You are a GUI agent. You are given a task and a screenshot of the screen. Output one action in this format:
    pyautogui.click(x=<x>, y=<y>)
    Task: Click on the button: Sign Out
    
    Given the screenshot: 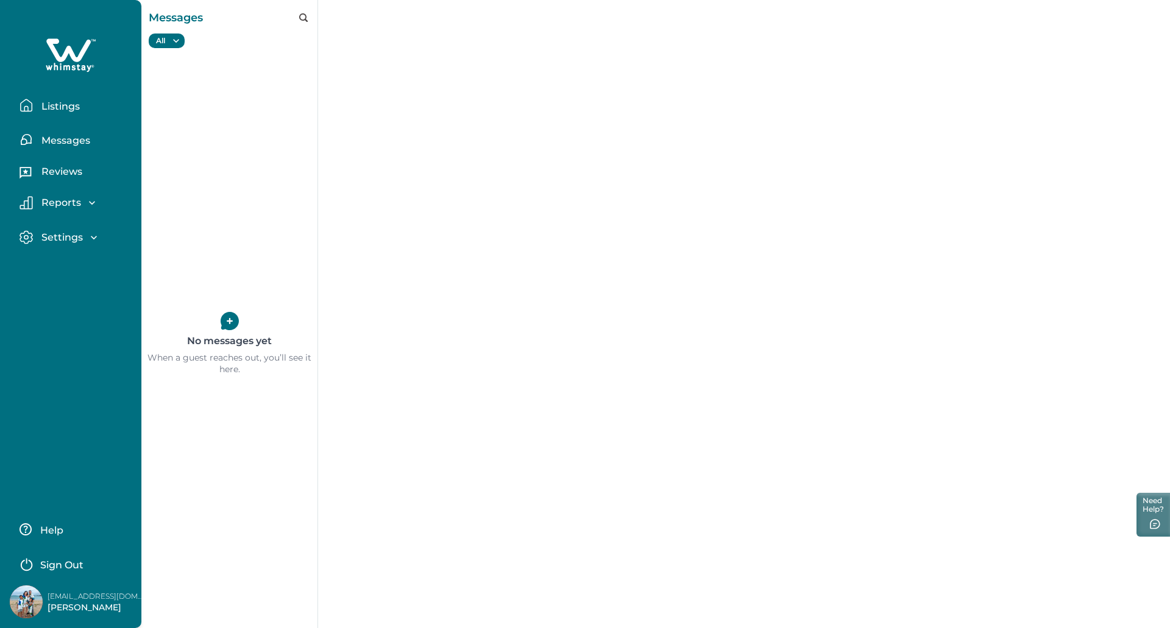 What is the action you would take?
    pyautogui.click(x=73, y=564)
    